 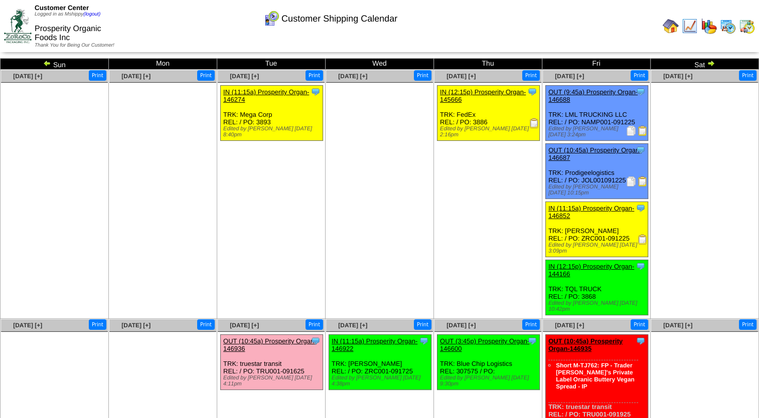 What do you see at coordinates (594, 154) in the screenshot?
I see `a: OUT (10:45a) Prosperity Organ-146687` at bounding box center [594, 154].